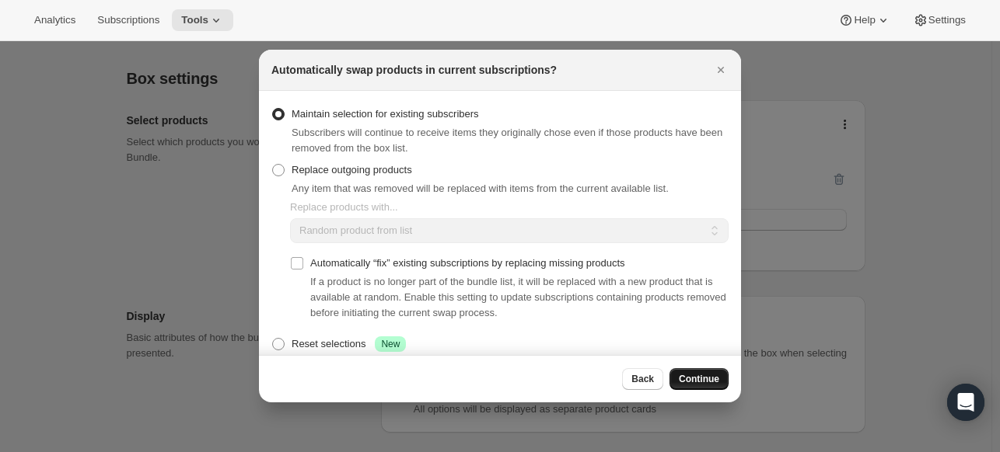 This screenshot has width=1000, height=452. What do you see at coordinates (351, 169) in the screenshot?
I see `span: Replace outgoing products` at bounding box center [351, 169].